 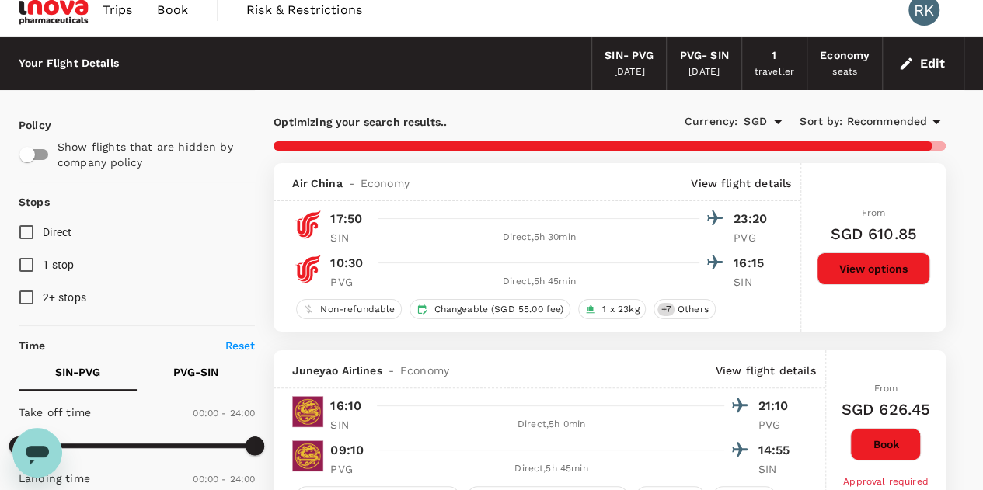 What do you see at coordinates (693, 309) in the screenshot?
I see `span: Others` at bounding box center [693, 309].